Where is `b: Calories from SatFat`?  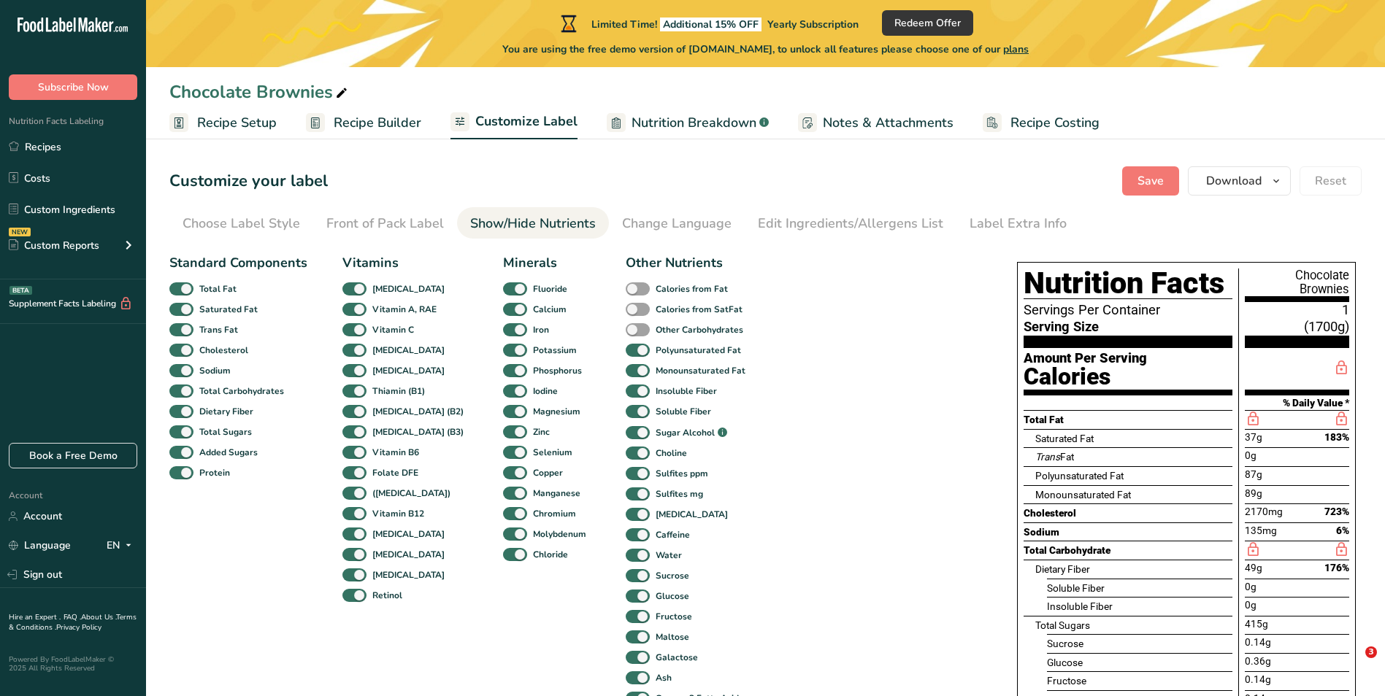
b: Calories from SatFat is located at coordinates (699, 309).